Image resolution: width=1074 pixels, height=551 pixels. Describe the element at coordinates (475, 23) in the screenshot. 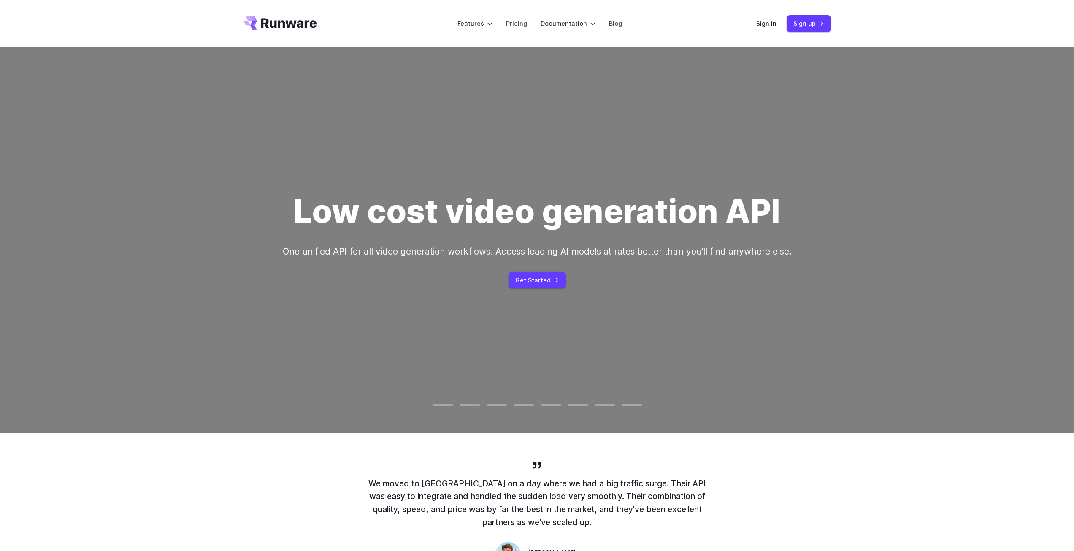

I see `label: Features` at that location.